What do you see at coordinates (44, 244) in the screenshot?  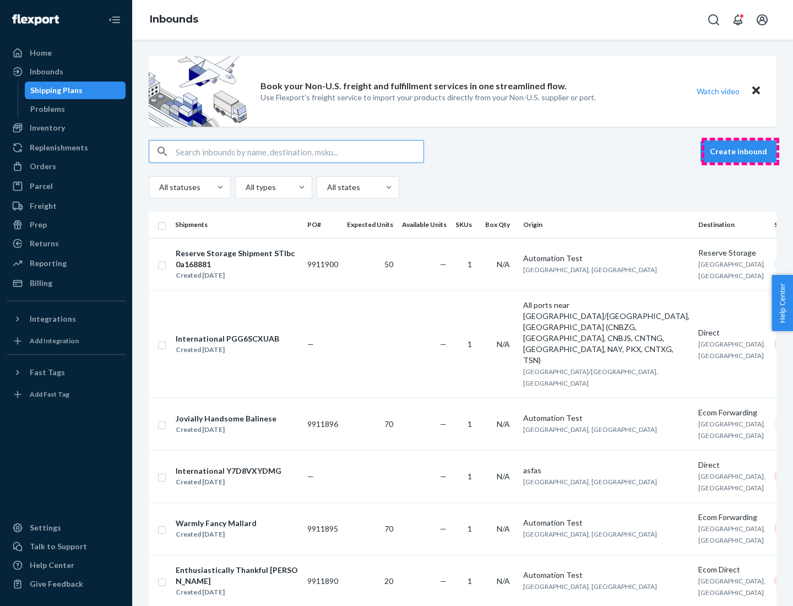 I see `div: Returns` at bounding box center [44, 244].